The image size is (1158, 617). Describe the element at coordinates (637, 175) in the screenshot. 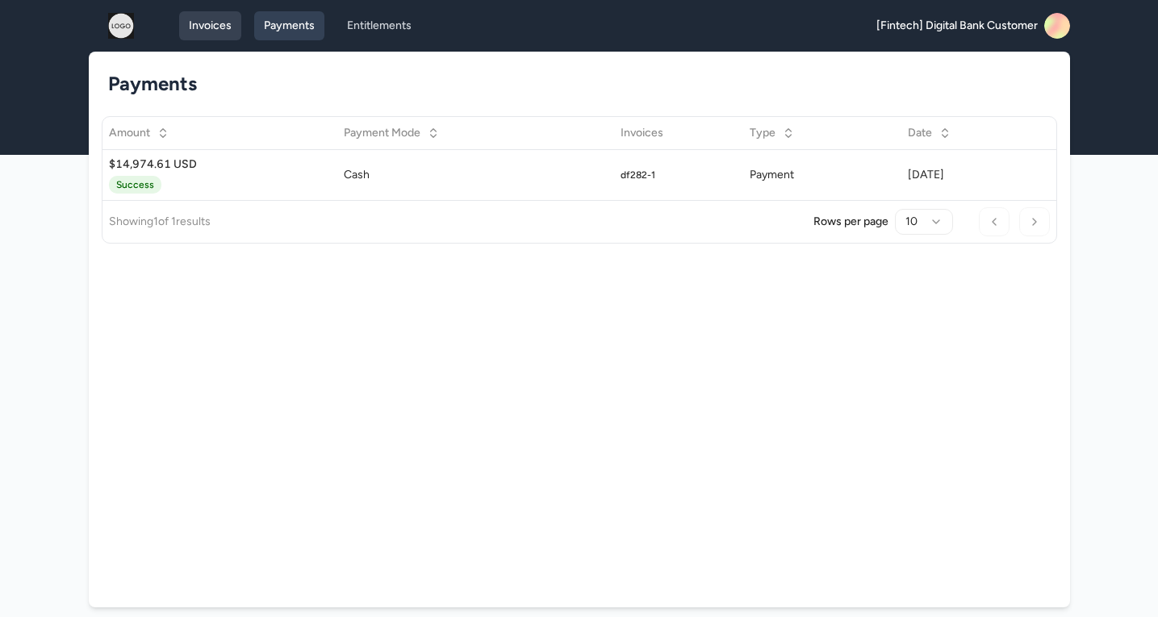

I see `div: df282-1` at that location.